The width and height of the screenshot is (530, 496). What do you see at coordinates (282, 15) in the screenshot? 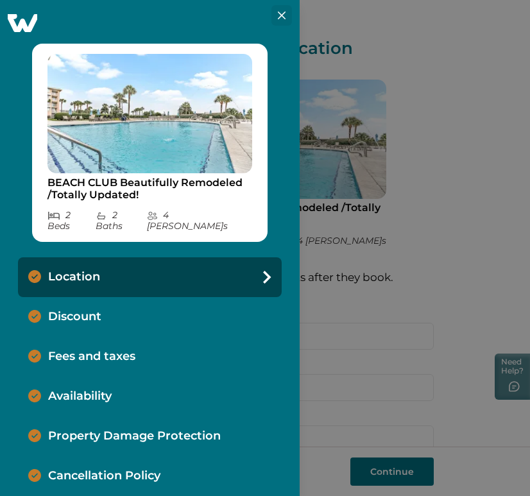
I see `button: Close` at bounding box center [282, 15].